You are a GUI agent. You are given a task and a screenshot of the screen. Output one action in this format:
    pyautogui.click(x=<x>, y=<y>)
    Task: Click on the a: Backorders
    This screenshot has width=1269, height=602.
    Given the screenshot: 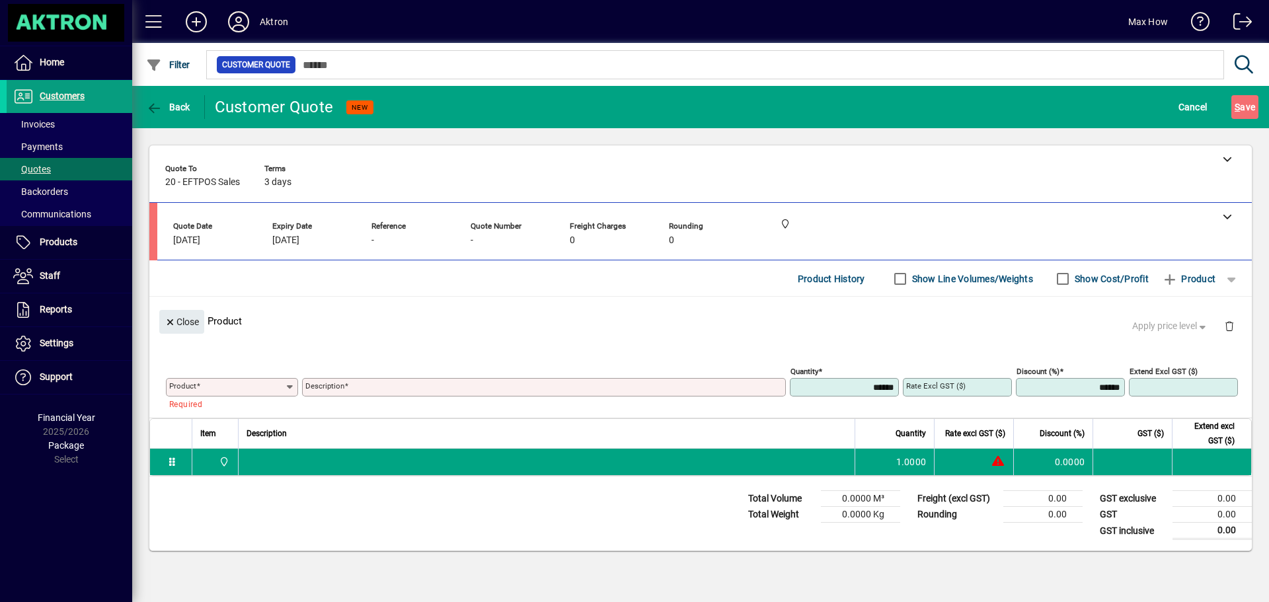 What is the action you would take?
    pyautogui.click(x=69, y=192)
    